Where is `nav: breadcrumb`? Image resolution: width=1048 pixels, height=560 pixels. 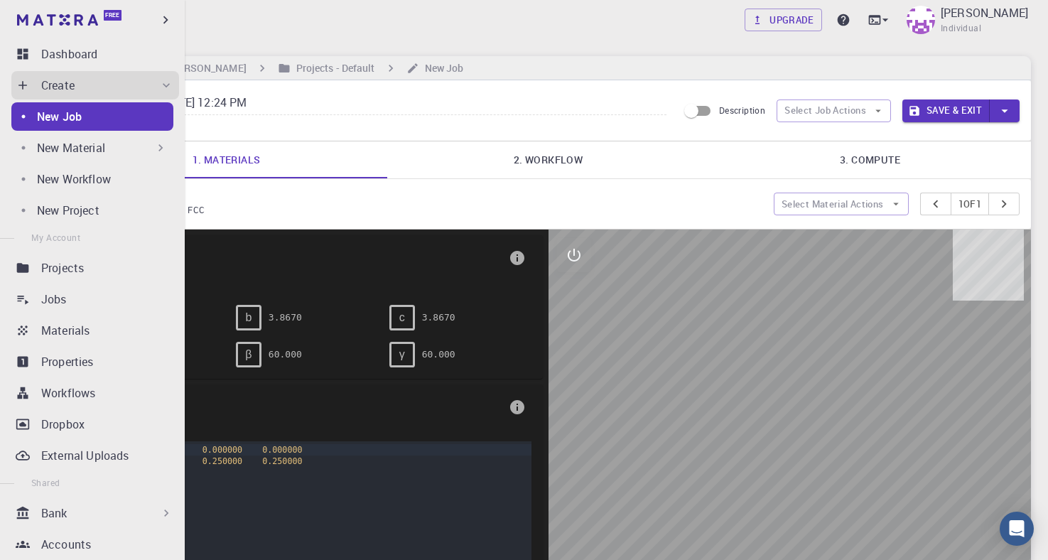
nav: breadcrumb is located at coordinates (269, 68).